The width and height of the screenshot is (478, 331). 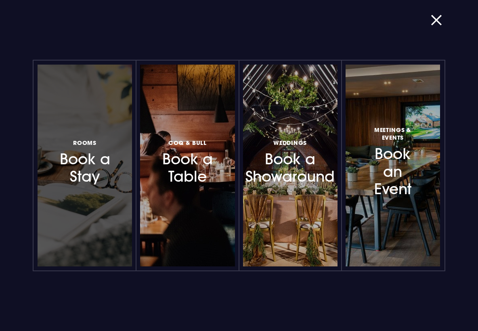 What do you see at coordinates (187, 143) in the screenshot?
I see `span: Coq & Bull` at bounding box center [187, 143].